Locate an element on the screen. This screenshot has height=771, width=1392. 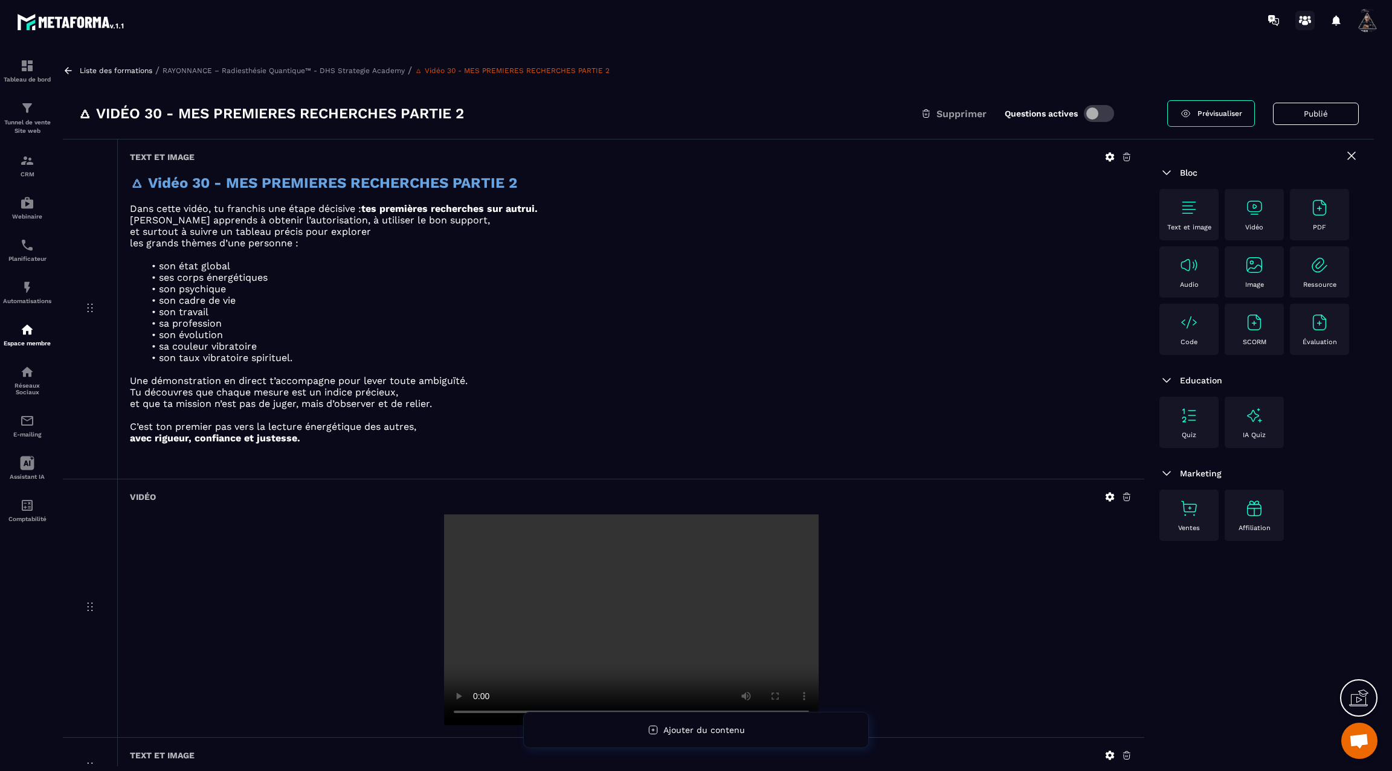
span: et surtout à suivre un tableau précis pour explorer is located at coordinates (250, 231).